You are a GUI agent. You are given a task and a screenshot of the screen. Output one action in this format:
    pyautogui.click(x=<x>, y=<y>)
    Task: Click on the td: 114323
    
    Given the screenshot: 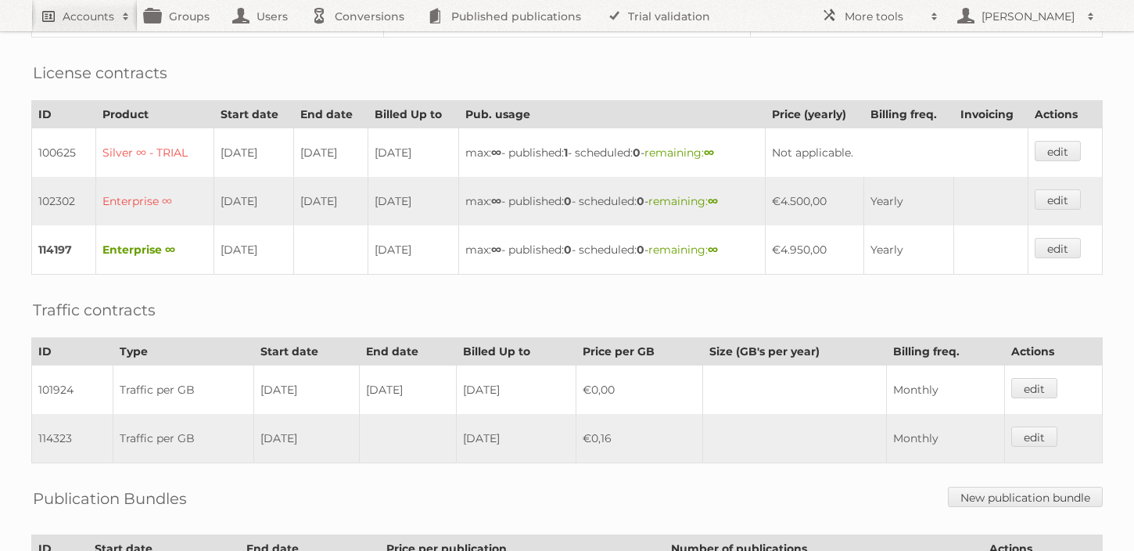 What is the action you would take?
    pyautogui.click(x=73, y=438)
    